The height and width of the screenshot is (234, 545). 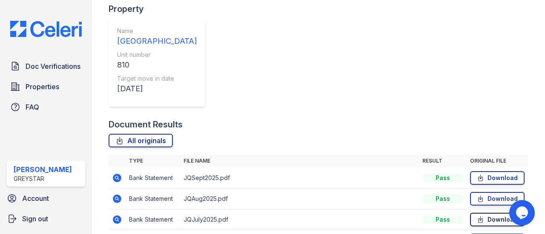 I want to click on th: Original file, so click(x=497, y=161).